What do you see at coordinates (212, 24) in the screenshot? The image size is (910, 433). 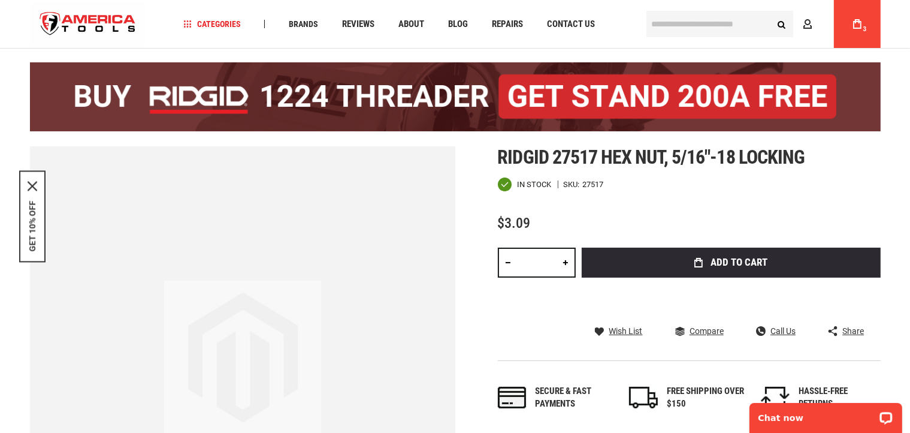 I see `a: Categories` at bounding box center [212, 24].